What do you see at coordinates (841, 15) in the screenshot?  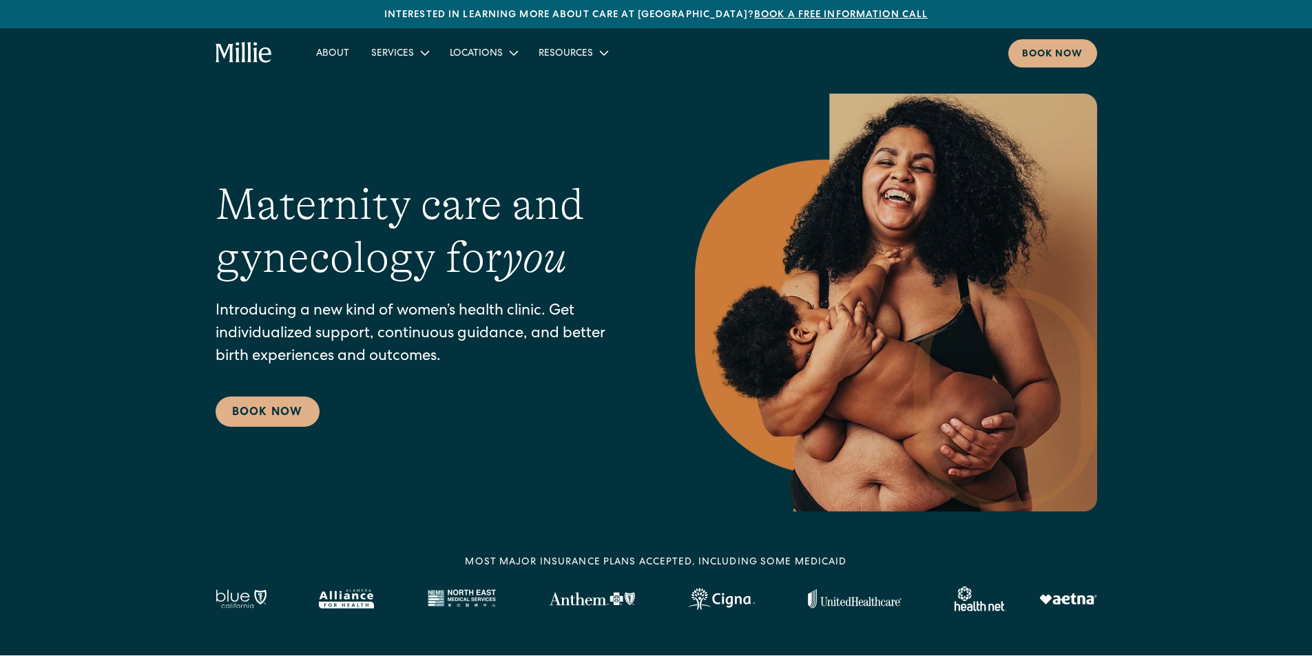 I see `a: Book a free information call` at bounding box center [841, 15].